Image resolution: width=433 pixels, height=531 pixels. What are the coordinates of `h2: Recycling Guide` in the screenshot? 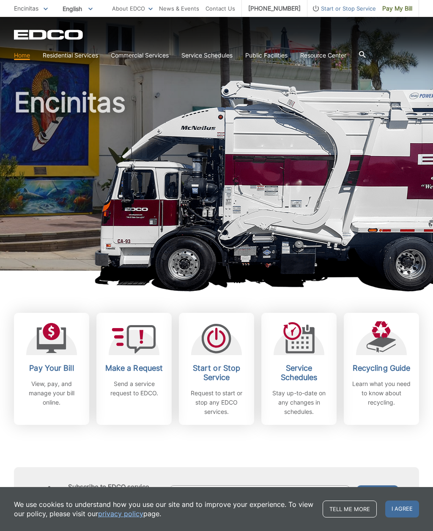 It's located at (382, 369).